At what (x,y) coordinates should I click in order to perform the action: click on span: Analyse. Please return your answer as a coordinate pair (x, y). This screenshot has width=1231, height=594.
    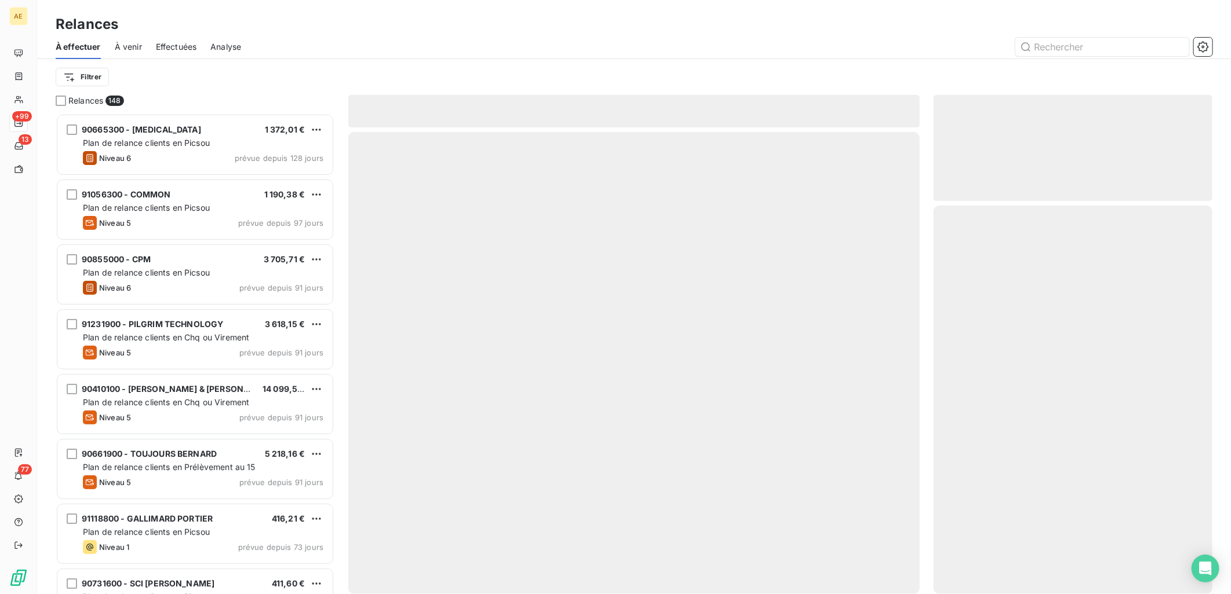
    Looking at the image, I should click on (225, 47).